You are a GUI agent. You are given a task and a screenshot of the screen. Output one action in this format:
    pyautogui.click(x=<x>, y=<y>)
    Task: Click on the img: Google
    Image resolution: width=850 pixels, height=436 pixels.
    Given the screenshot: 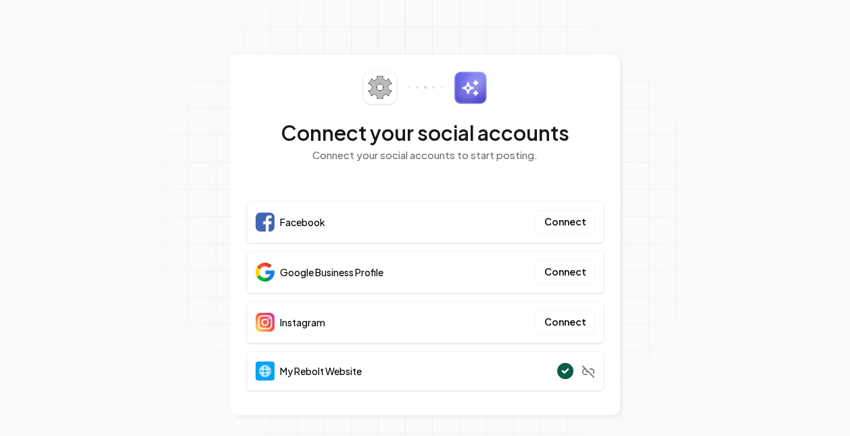 What is the action you would take?
    pyautogui.click(x=265, y=272)
    